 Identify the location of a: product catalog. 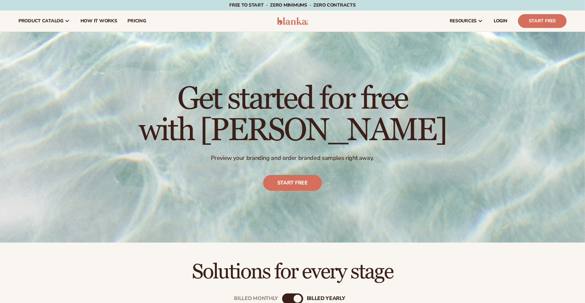
(44, 21).